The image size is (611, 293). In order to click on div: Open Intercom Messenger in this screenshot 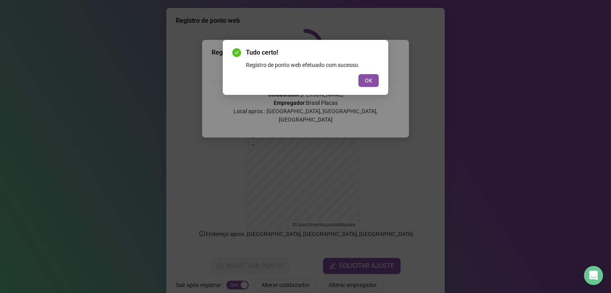, I will do `click(594, 275)`.